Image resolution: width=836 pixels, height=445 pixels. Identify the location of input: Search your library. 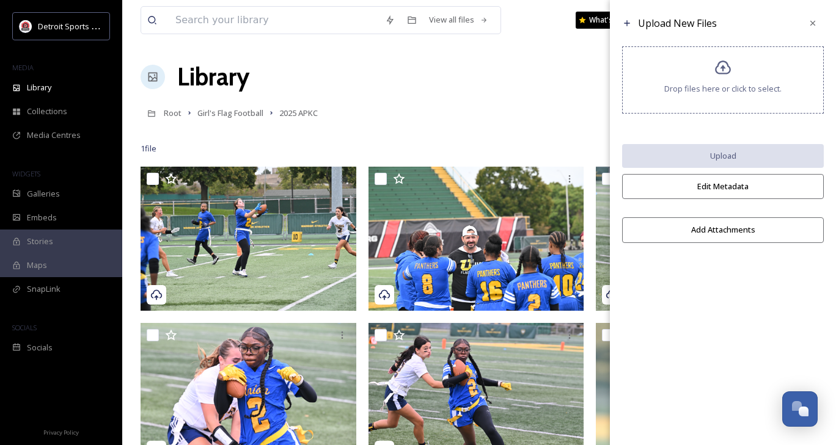
(274, 20).